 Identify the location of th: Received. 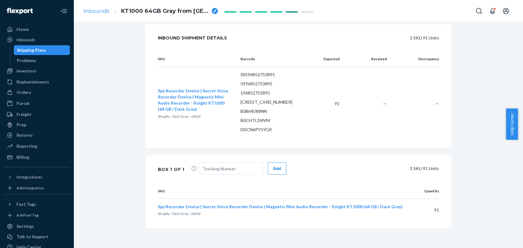
(368, 59).